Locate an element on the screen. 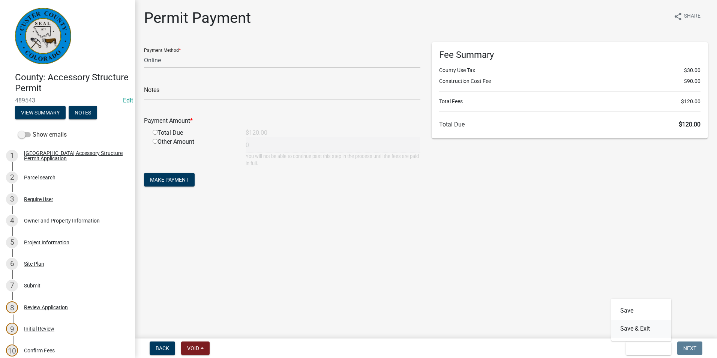 The height and width of the screenshot is (358, 717). wm-modal-confirm: Edit Application Number is located at coordinates (128, 100).